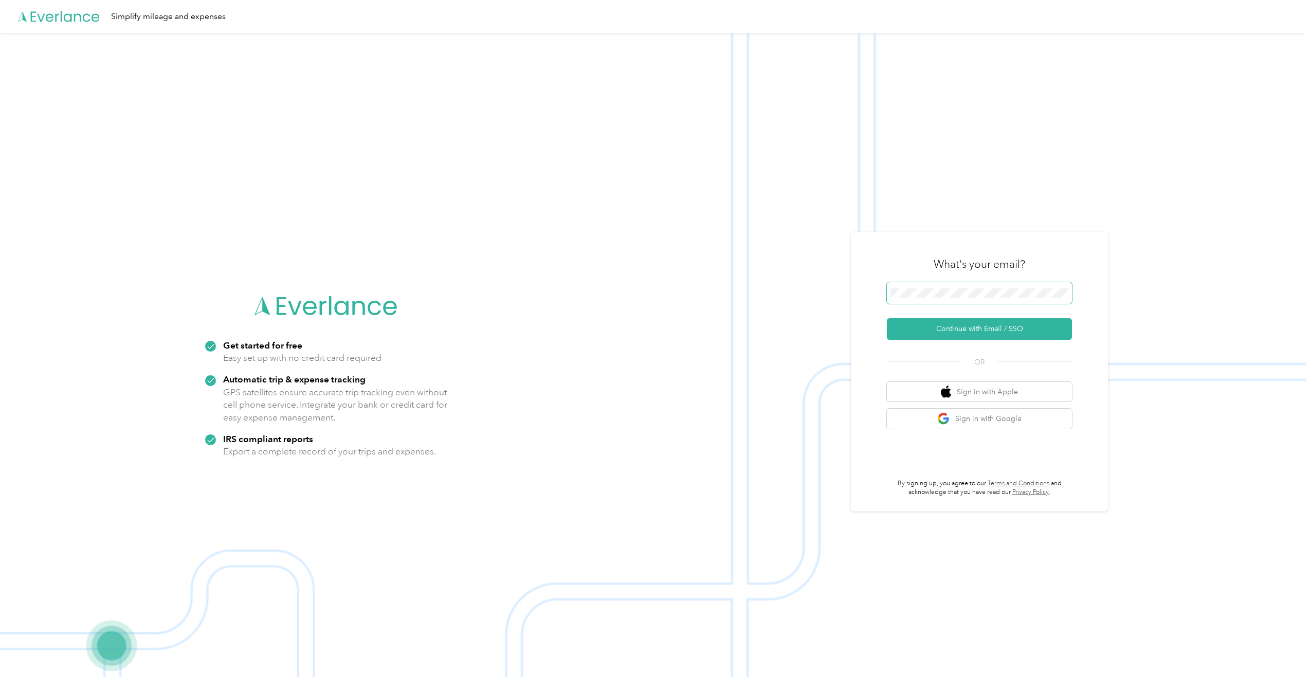 The height and width of the screenshot is (677, 1311). What do you see at coordinates (1030, 492) in the screenshot?
I see `a: Privacy Policy` at bounding box center [1030, 492].